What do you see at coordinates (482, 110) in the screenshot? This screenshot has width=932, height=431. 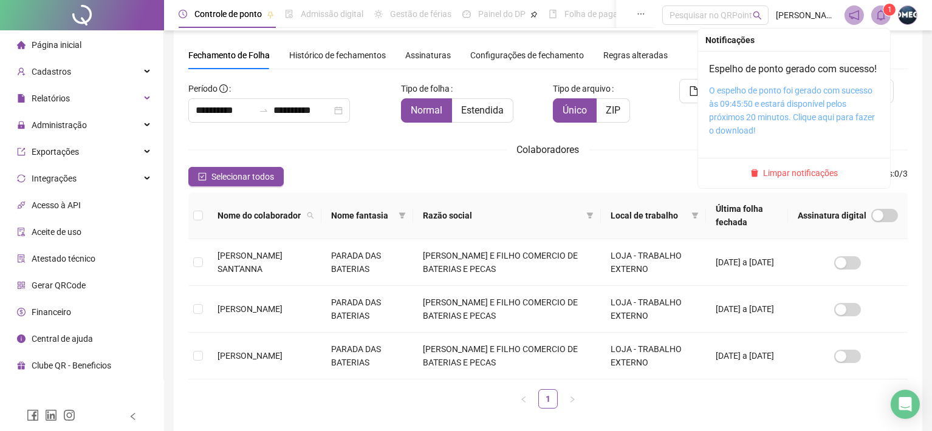 I see `span: Estendida` at bounding box center [482, 110].